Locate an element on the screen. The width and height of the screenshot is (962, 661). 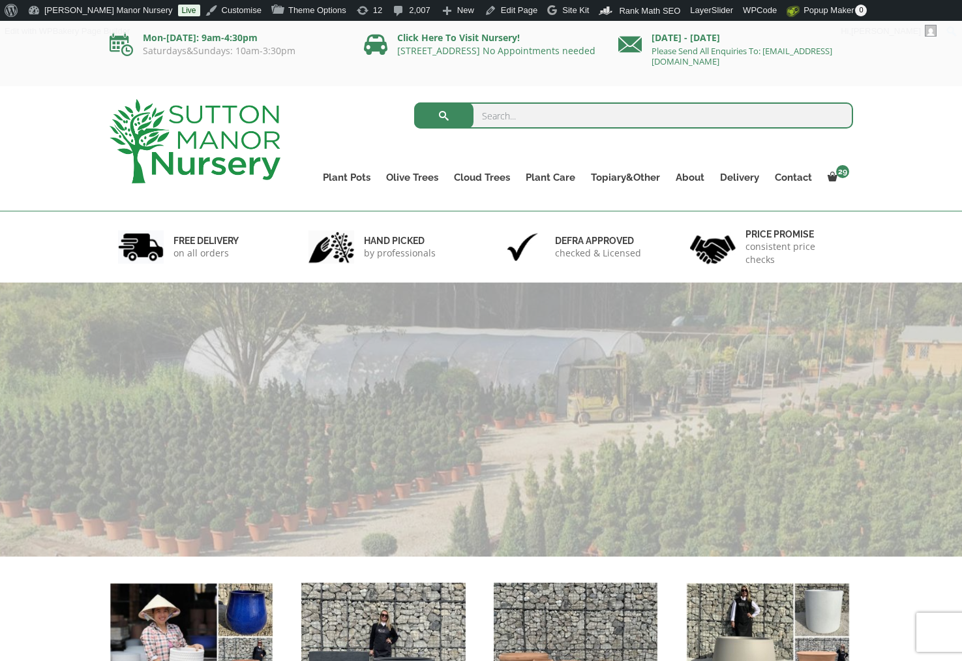
a: 29 is located at coordinates (836, 177).